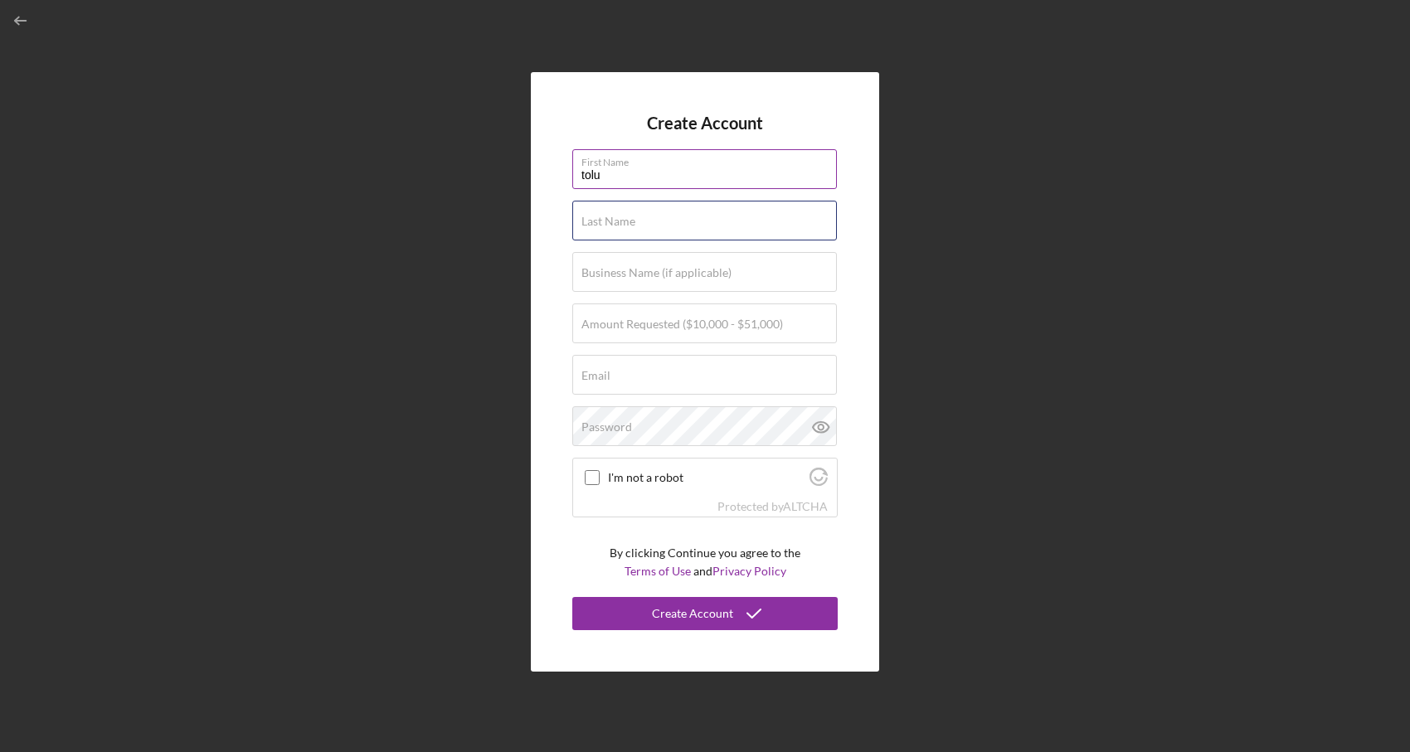 This screenshot has width=1410, height=752. What do you see at coordinates (709, 159) in the screenshot?
I see `label: First Name` at bounding box center [709, 159].